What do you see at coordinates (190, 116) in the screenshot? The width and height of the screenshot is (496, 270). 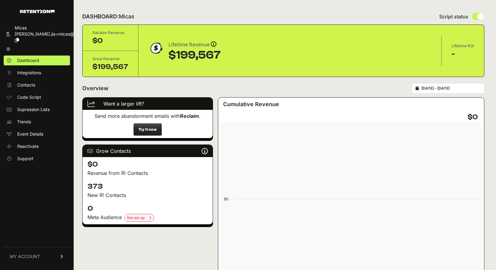 I see `strong: Reclaim` at bounding box center [190, 116].